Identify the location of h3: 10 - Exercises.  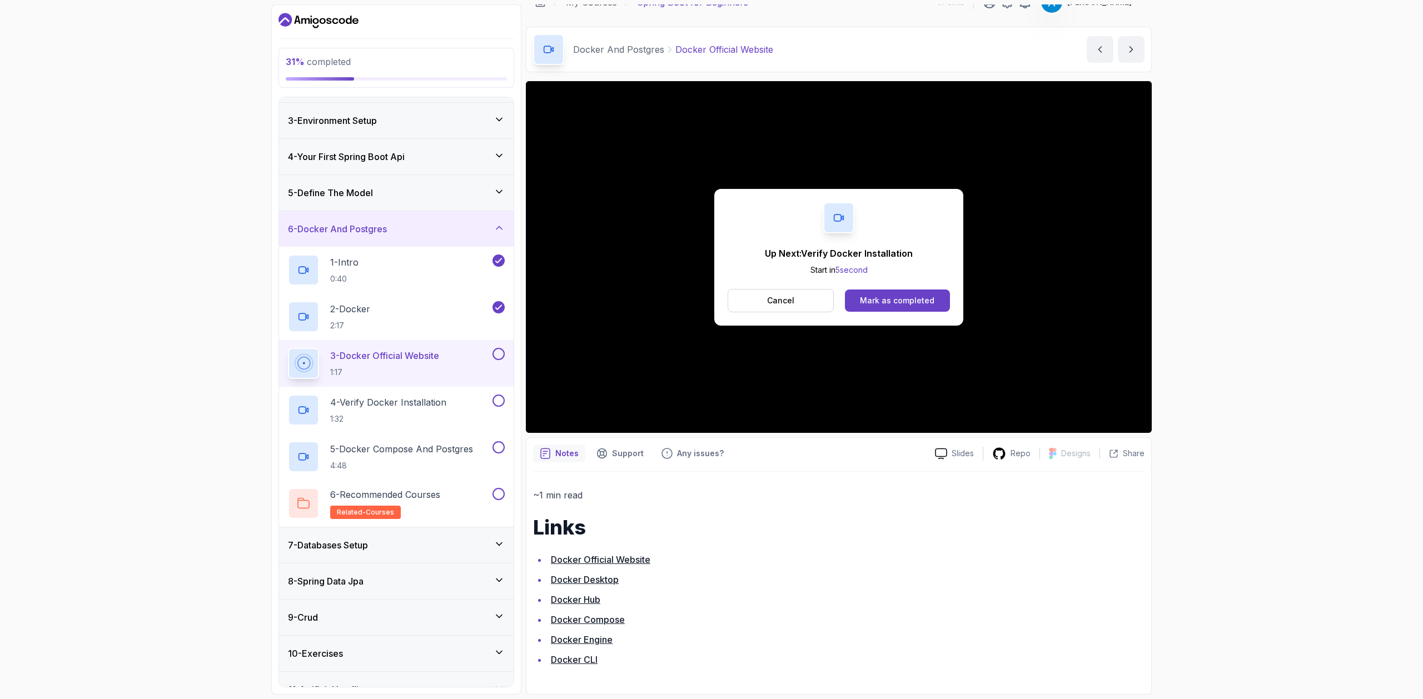
(315, 654).